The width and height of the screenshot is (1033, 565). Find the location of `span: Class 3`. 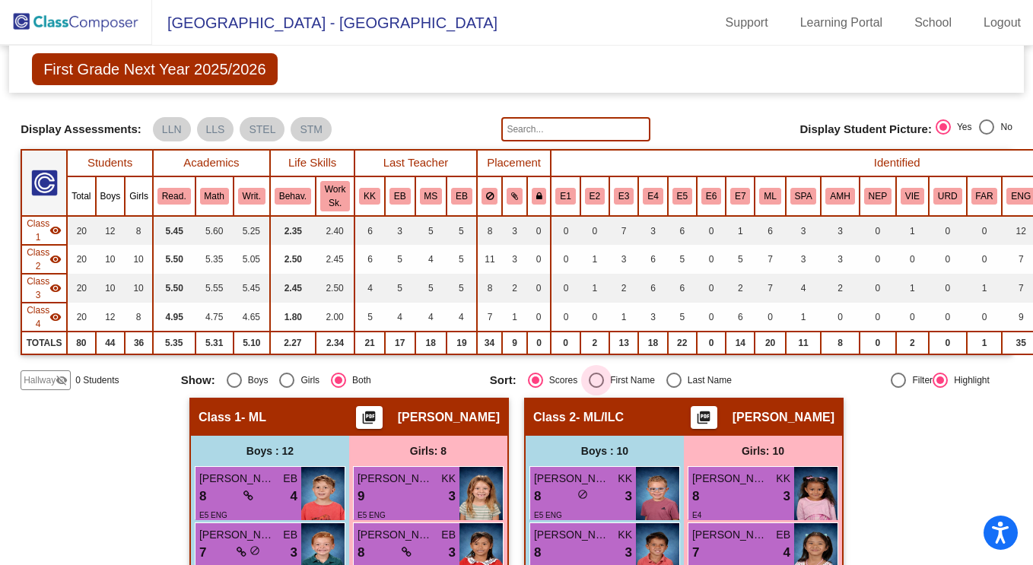

span: Class 3 is located at coordinates (38, 288).